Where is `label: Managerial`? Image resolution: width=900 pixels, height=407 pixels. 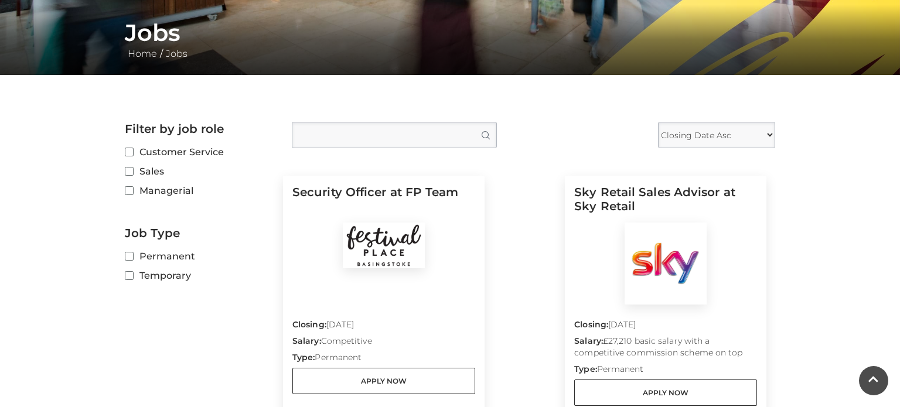 label: Managerial is located at coordinates (199, 190).